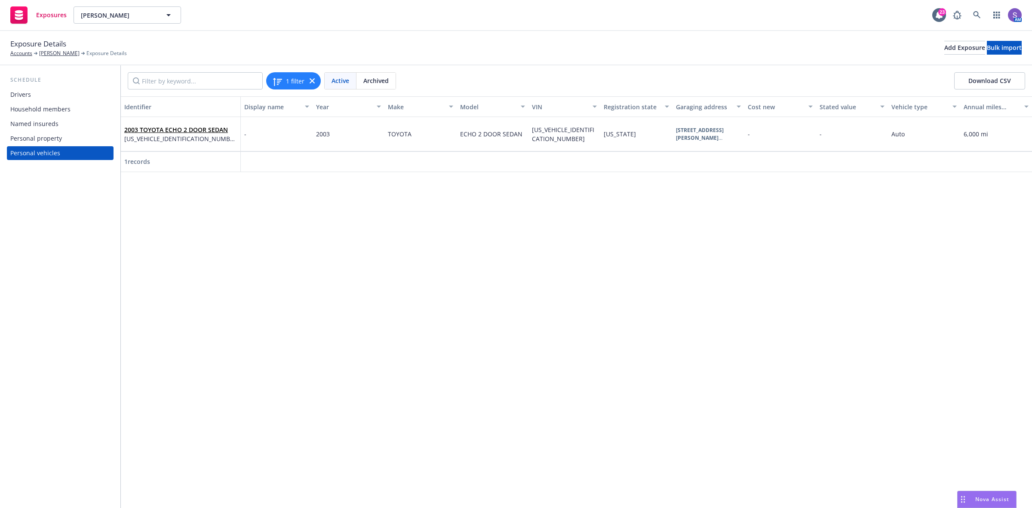 This screenshot has width=1032, height=508. Describe the element at coordinates (488, 107) in the screenshot. I see `div: Model` at that location.